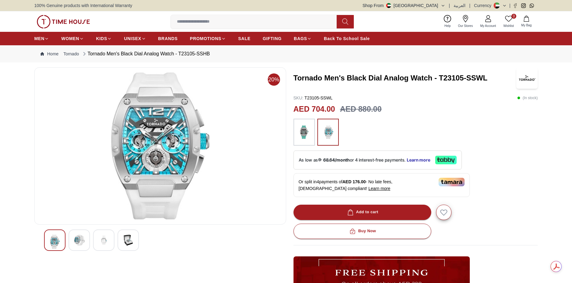  I want to click on a: KIDS, so click(104, 39).